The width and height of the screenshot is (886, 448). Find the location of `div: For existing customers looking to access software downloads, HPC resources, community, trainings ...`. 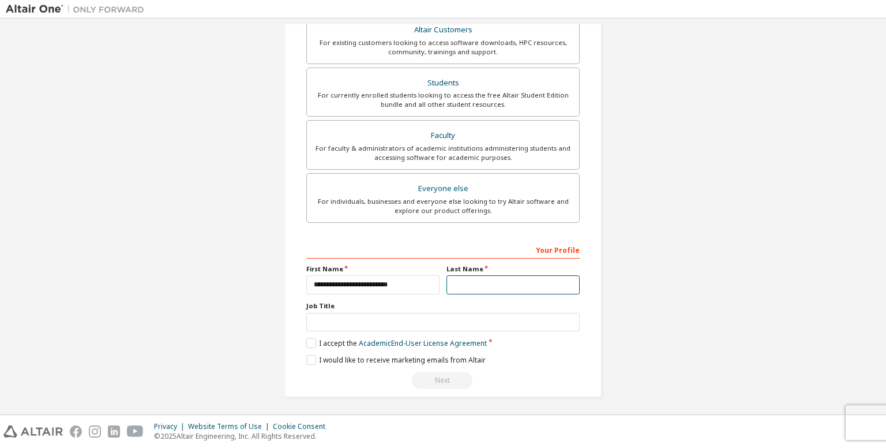

div: For existing customers looking to access software downloads, HPC resources, community, trainings ... is located at coordinates (443, 47).